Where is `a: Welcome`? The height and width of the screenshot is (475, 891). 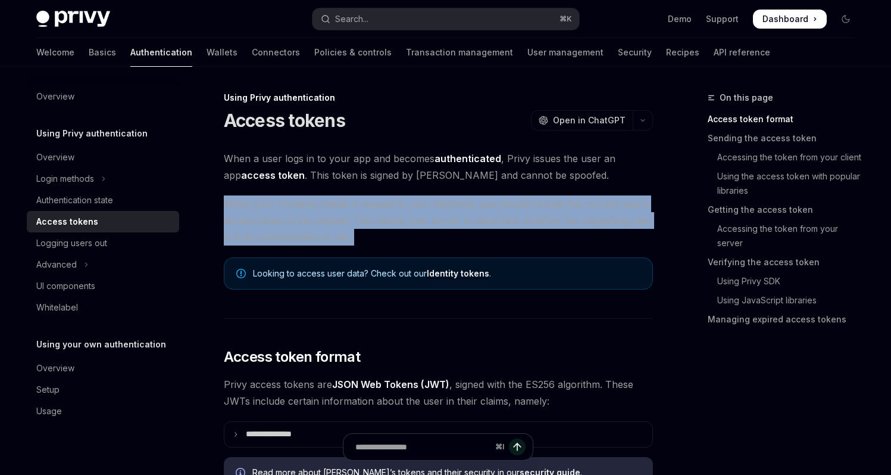
a: Welcome is located at coordinates (55, 52).